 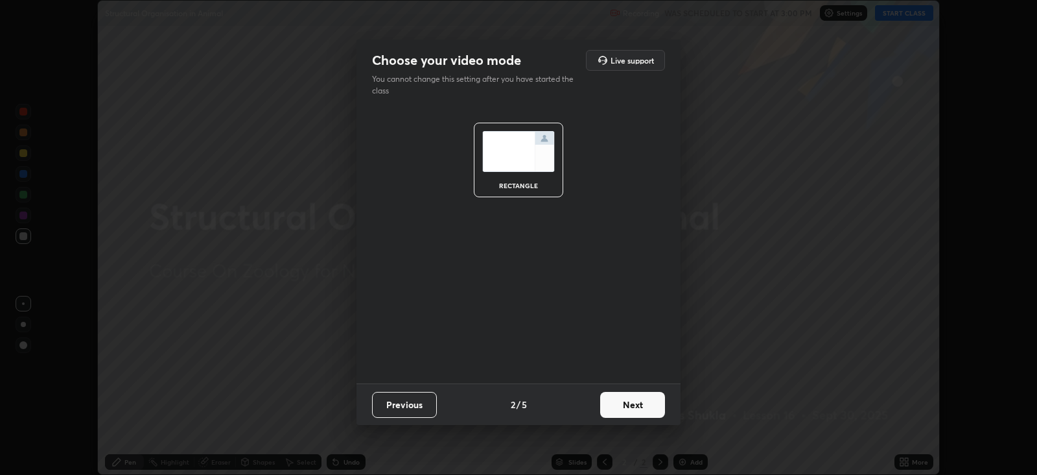 What do you see at coordinates (519, 151) in the screenshot?
I see `img: normalScreenIcon.ae25ed63.svg` at bounding box center [519, 151].